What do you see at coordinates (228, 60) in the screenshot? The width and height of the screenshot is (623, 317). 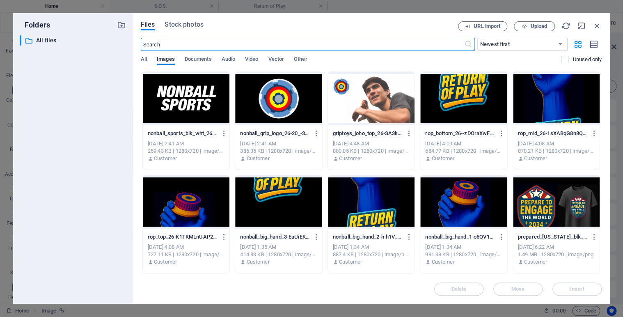 I see `span: Audio` at bounding box center [228, 60].